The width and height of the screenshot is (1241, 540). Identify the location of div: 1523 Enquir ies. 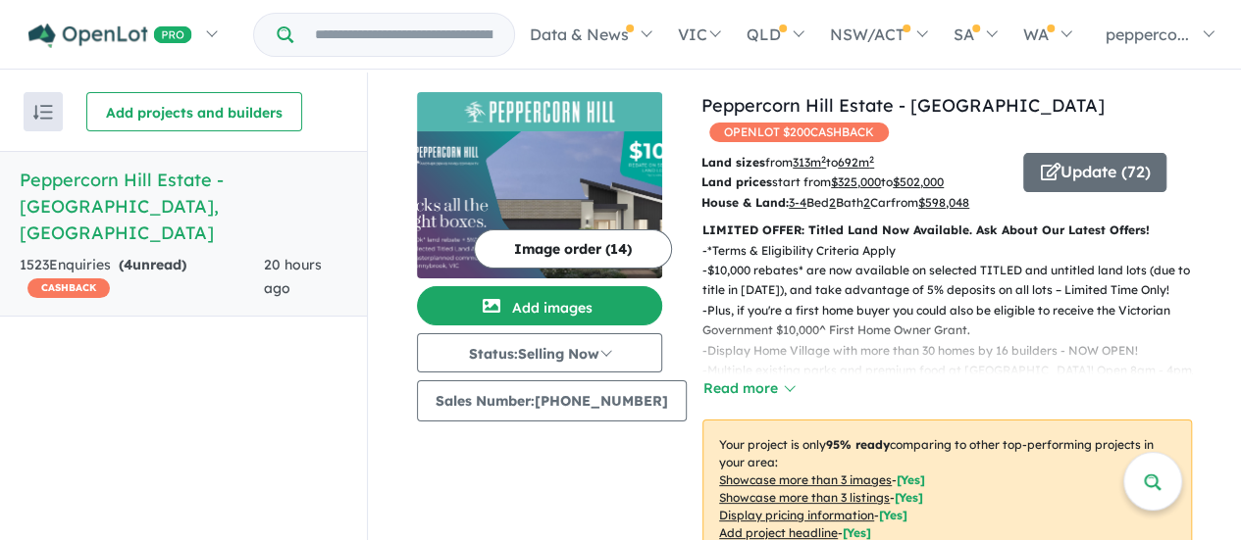
(141, 278).